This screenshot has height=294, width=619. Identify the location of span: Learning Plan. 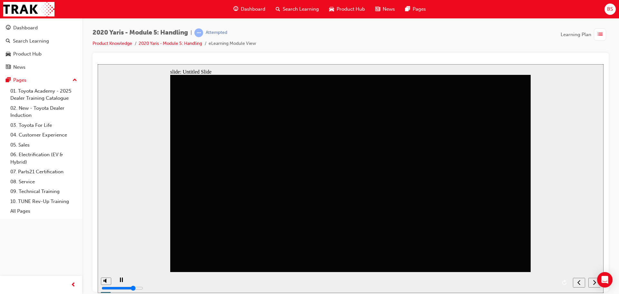
(576, 34).